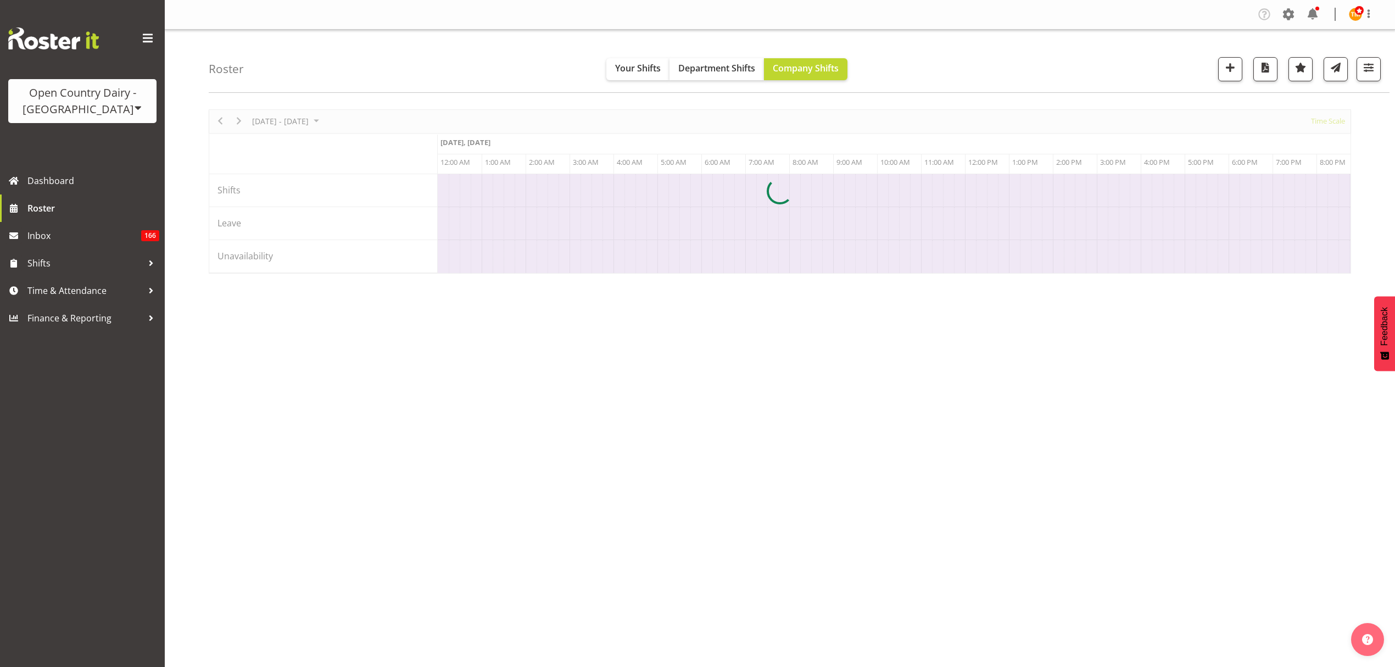  Describe the element at coordinates (93, 208) in the screenshot. I see `span: Roster` at that location.